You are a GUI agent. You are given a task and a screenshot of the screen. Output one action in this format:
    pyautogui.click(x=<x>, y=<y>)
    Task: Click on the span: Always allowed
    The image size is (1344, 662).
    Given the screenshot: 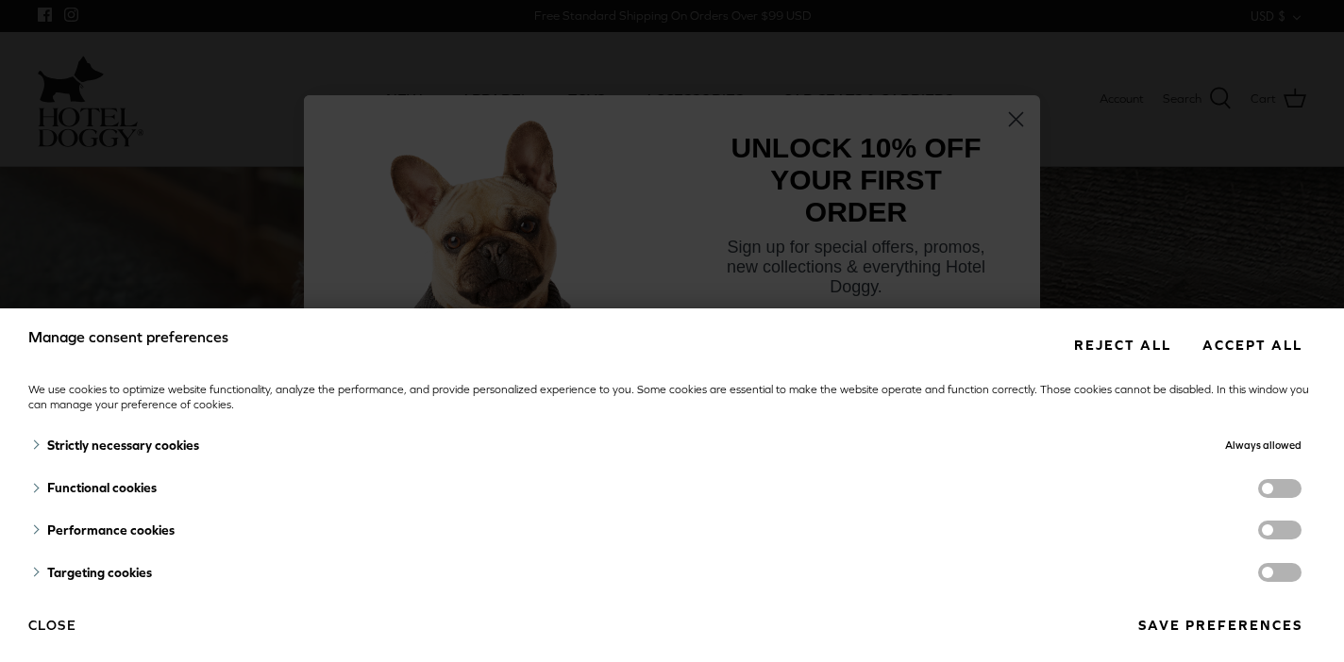 What is the action you would take?
    pyautogui.click(x=1262, y=445)
    